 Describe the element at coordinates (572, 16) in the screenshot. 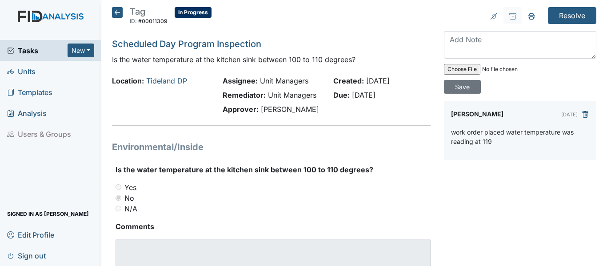

I see `input: Resolve` at that location.